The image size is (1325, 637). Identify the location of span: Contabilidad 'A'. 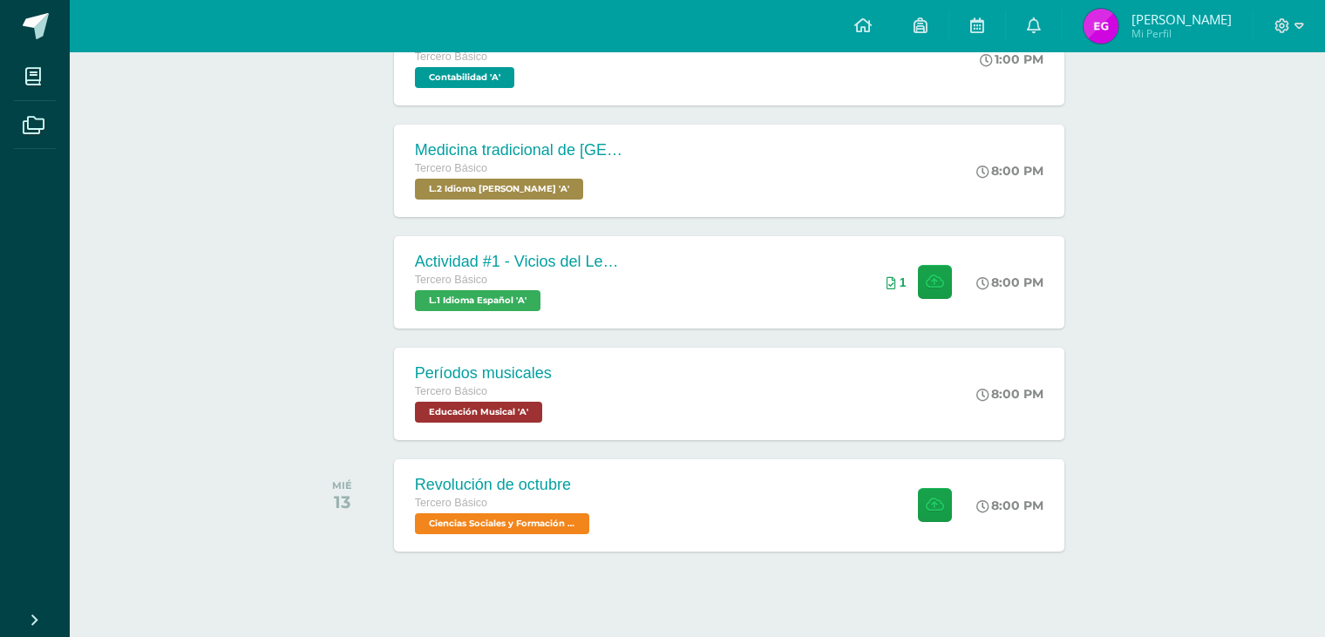
(465, 78).